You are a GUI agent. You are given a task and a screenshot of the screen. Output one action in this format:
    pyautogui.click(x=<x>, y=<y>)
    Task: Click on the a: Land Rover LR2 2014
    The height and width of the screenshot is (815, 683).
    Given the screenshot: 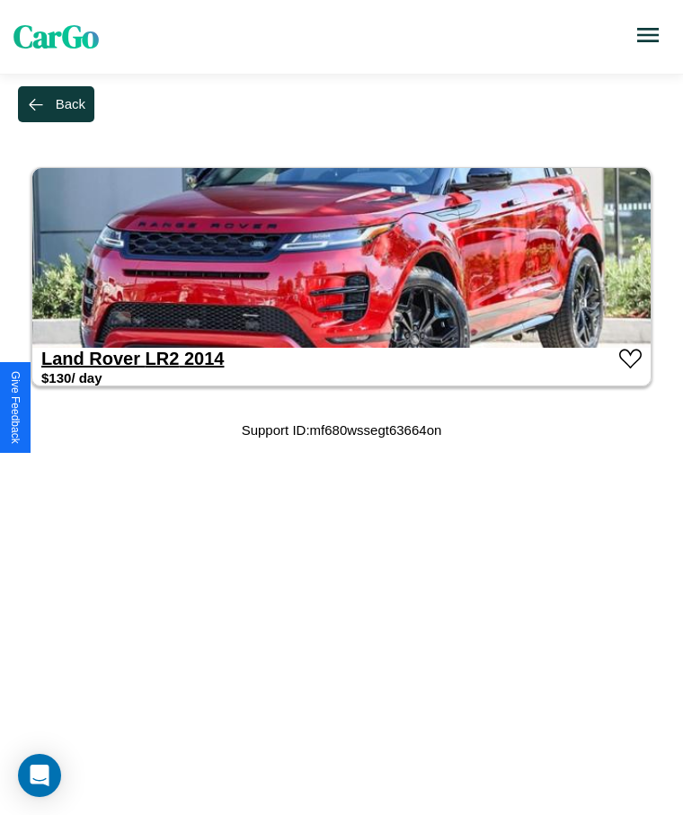 What is the action you would take?
    pyautogui.click(x=132, y=358)
    